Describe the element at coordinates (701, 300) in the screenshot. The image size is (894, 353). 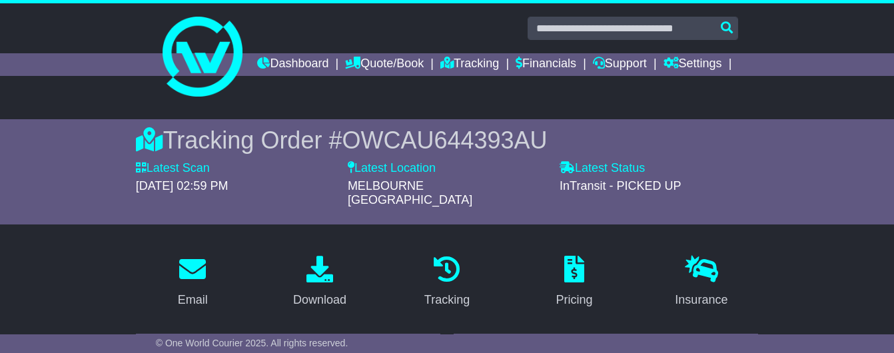
I see `div: Insurance` at that location.